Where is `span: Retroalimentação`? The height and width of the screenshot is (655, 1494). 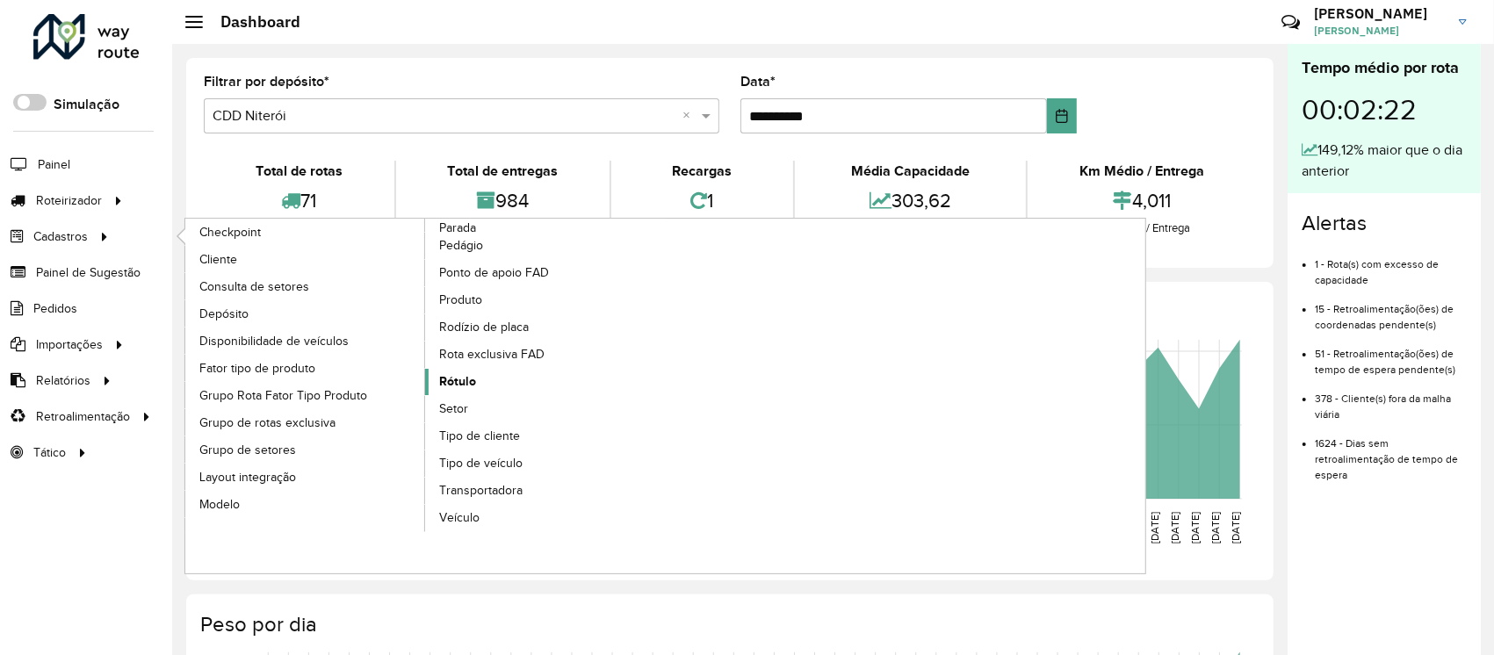 span: Retroalimentação is located at coordinates (83, 416).